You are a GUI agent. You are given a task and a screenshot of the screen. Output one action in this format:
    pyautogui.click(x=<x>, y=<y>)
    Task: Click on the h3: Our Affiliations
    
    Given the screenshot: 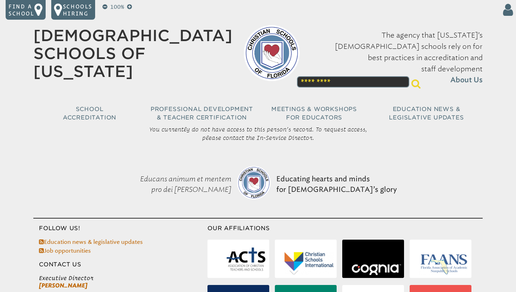 What is the action you would take?
    pyautogui.click(x=345, y=228)
    